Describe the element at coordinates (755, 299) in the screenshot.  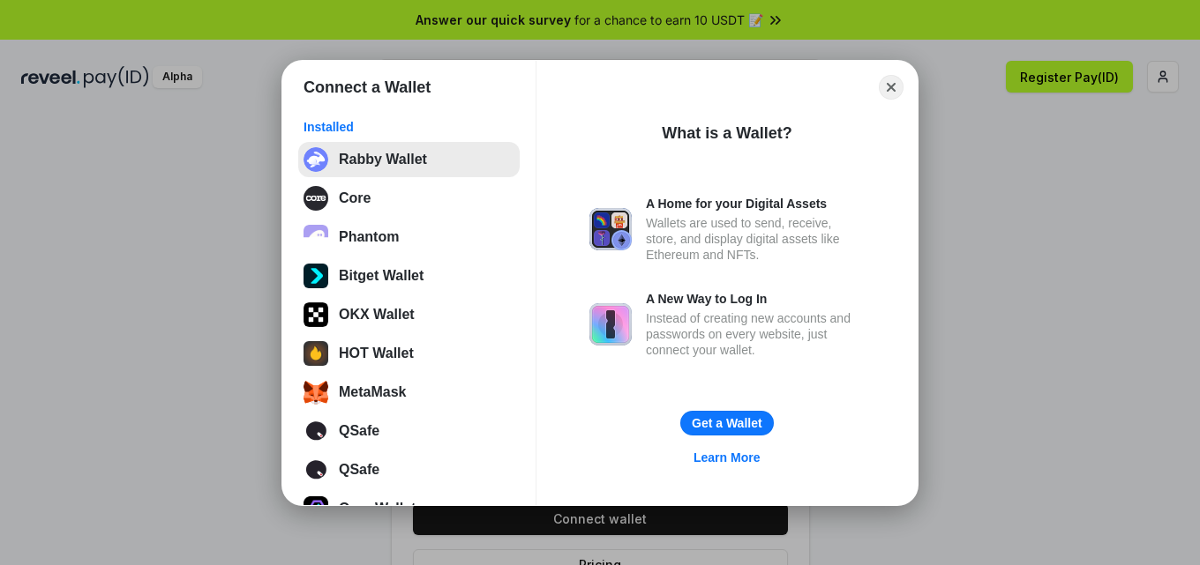
I see `div: A New Way to Log In` at that location.